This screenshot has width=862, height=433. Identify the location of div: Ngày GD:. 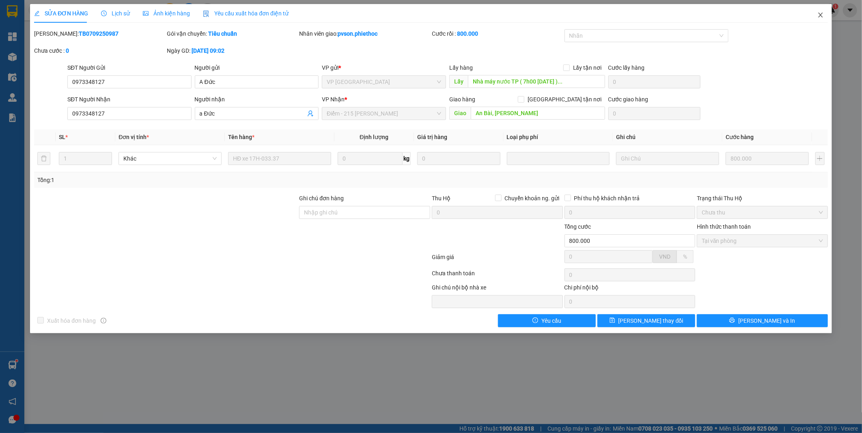
(232, 51).